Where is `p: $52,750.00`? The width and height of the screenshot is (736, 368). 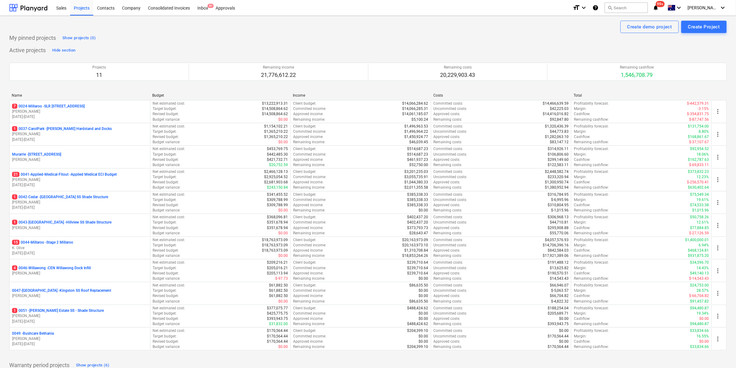 p: $52,750.00 is located at coordinates (419, 165).